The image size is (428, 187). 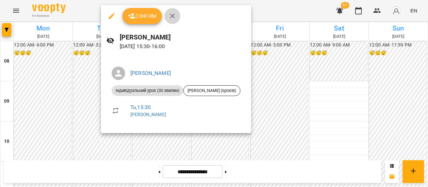 I want to click on span: Індивідуальний урок (30 хвилин), so click(x=147, y=91).